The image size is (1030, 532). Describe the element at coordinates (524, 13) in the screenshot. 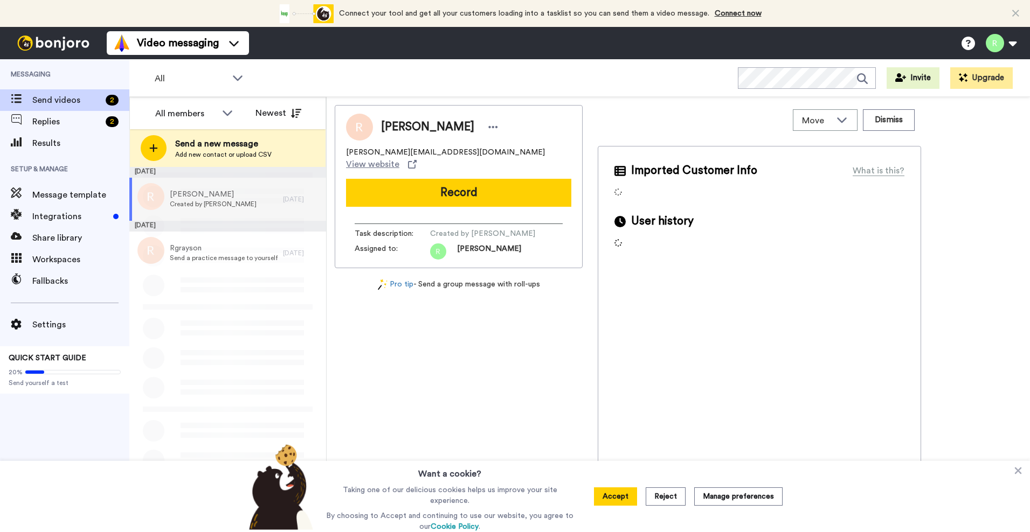

I see `span: Connect your tool and get all your customers loading into a tasklist so you can send them a video...` at that location.